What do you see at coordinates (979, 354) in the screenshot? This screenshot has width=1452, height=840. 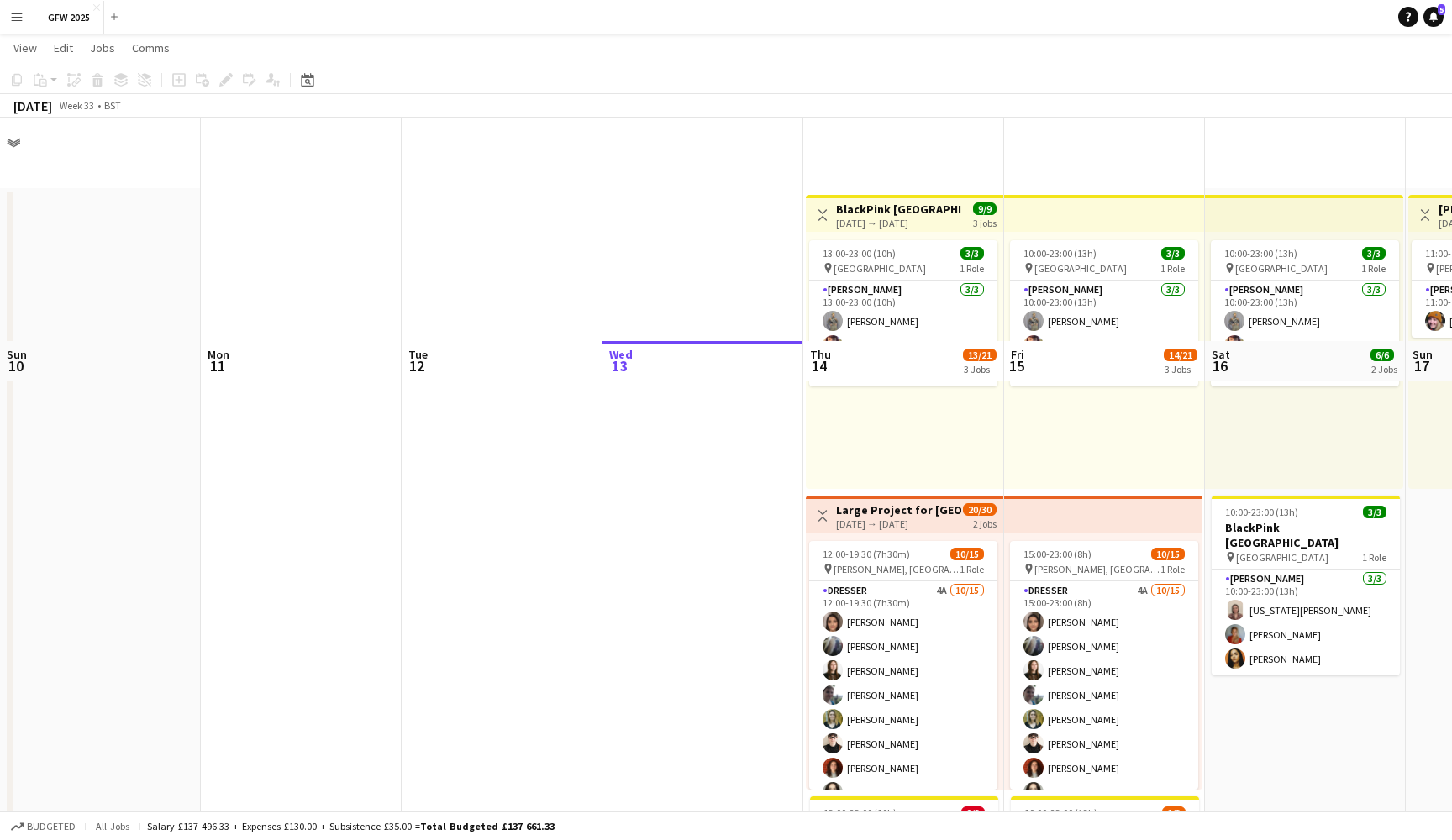 I see `span: 13/21` at bounding box center [979, 354].